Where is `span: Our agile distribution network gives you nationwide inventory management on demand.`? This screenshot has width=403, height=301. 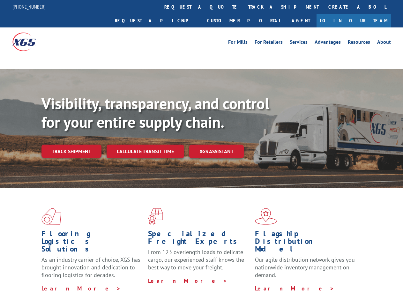
span: Our agile distribution network gives you nationwide inventory management on demand. is located at coordinates (305, 267).